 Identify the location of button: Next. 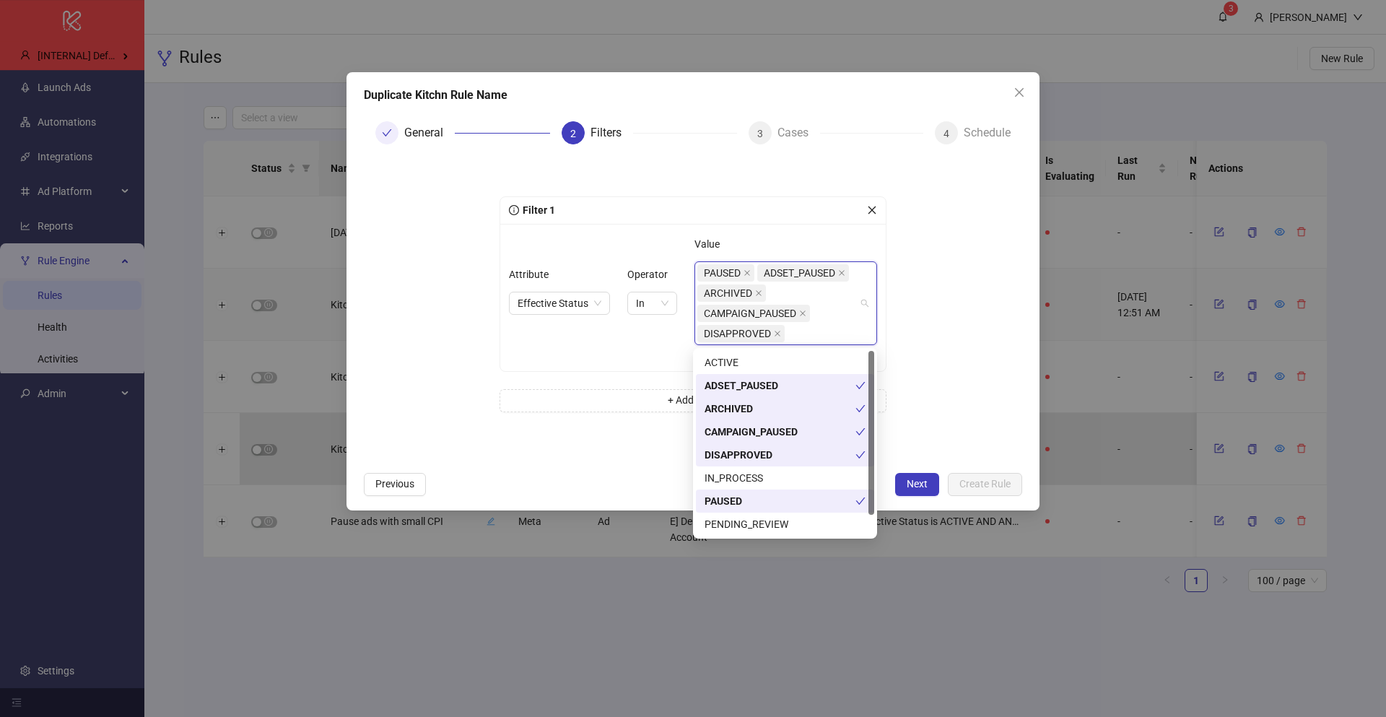
(917, 484).